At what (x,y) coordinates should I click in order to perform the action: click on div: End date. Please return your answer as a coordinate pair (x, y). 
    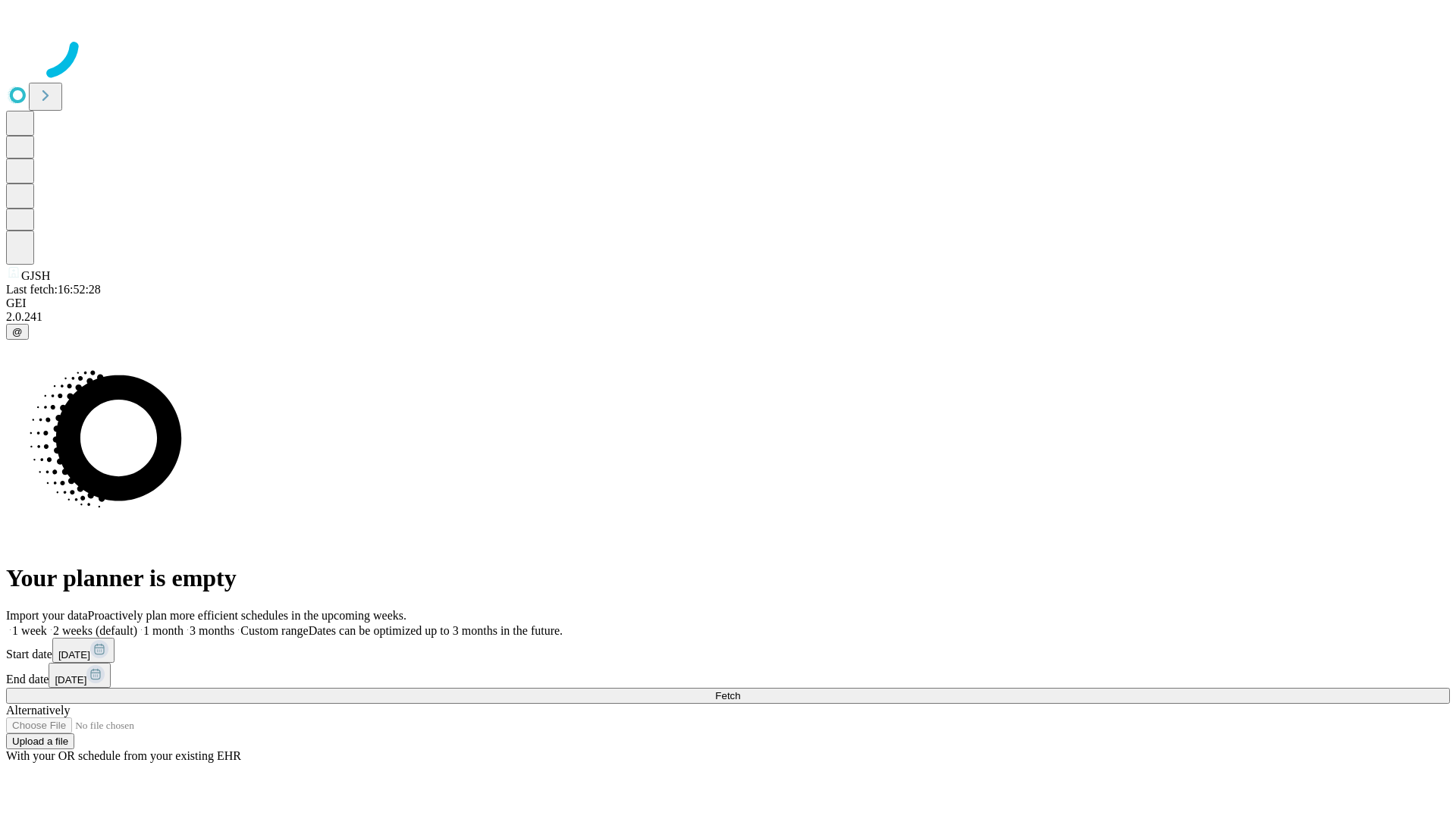
    Looking at the image, I should click on (728, 674).